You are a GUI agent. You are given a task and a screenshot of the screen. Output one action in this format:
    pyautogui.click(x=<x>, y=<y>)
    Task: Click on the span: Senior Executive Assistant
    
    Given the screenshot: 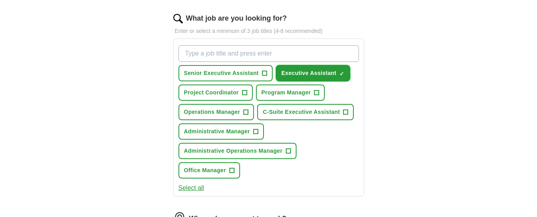 What is the action you would take?
    pyautogui.click(x=221, y=73)
    